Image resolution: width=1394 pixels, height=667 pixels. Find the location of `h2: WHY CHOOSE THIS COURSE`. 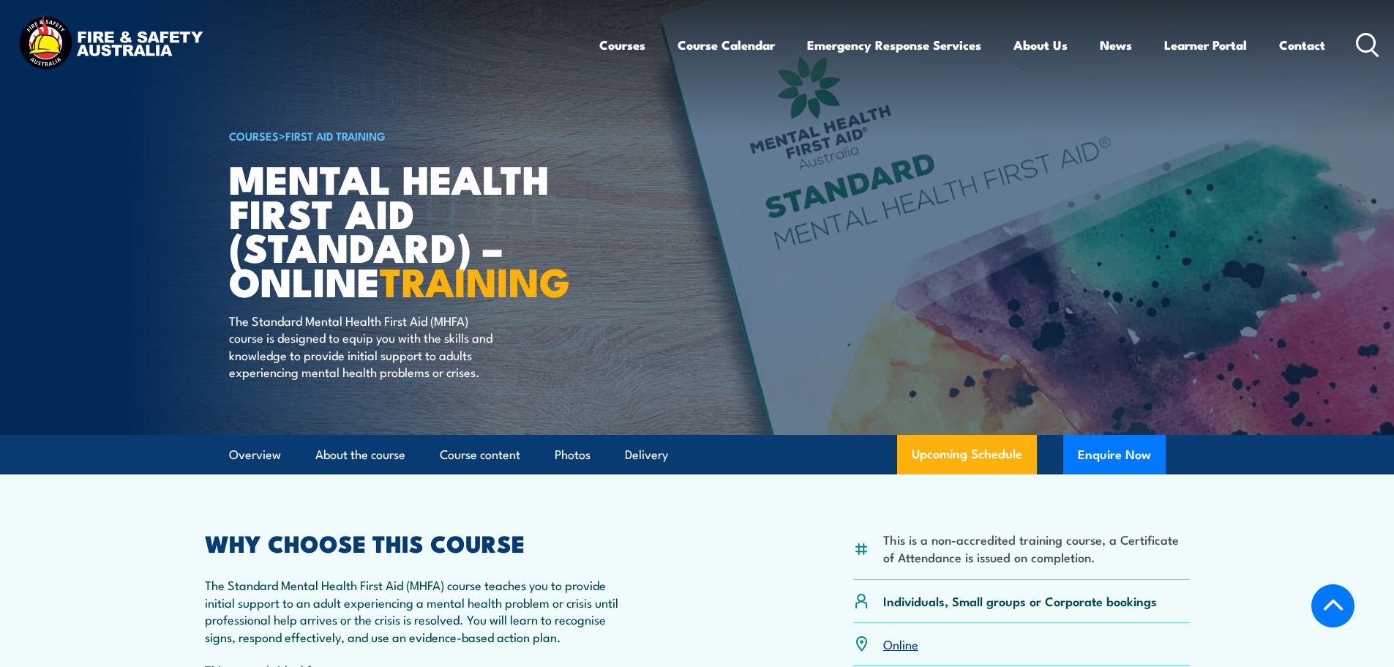

h2: WHY CHOOSE THIS COURSE is located at coordinates (419, 542).